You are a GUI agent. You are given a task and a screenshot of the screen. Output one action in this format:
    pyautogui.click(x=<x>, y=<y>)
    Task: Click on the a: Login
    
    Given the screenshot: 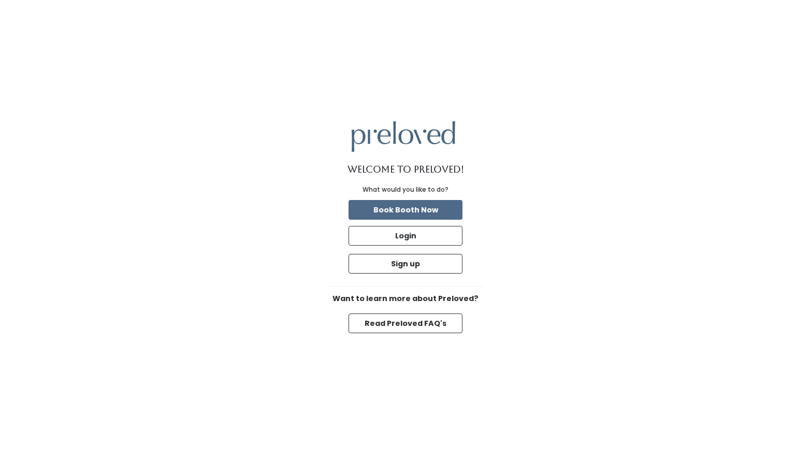 What is the action you would take?
    pyautogui.click(x=406, y=236)
    